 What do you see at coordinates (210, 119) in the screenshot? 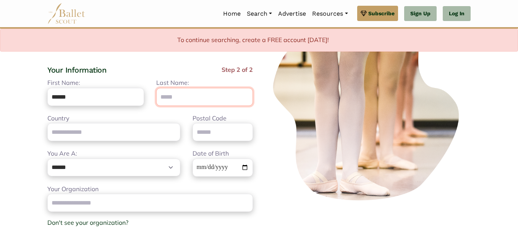
I see `label: Postal Code` at bounding box center [210, 119].